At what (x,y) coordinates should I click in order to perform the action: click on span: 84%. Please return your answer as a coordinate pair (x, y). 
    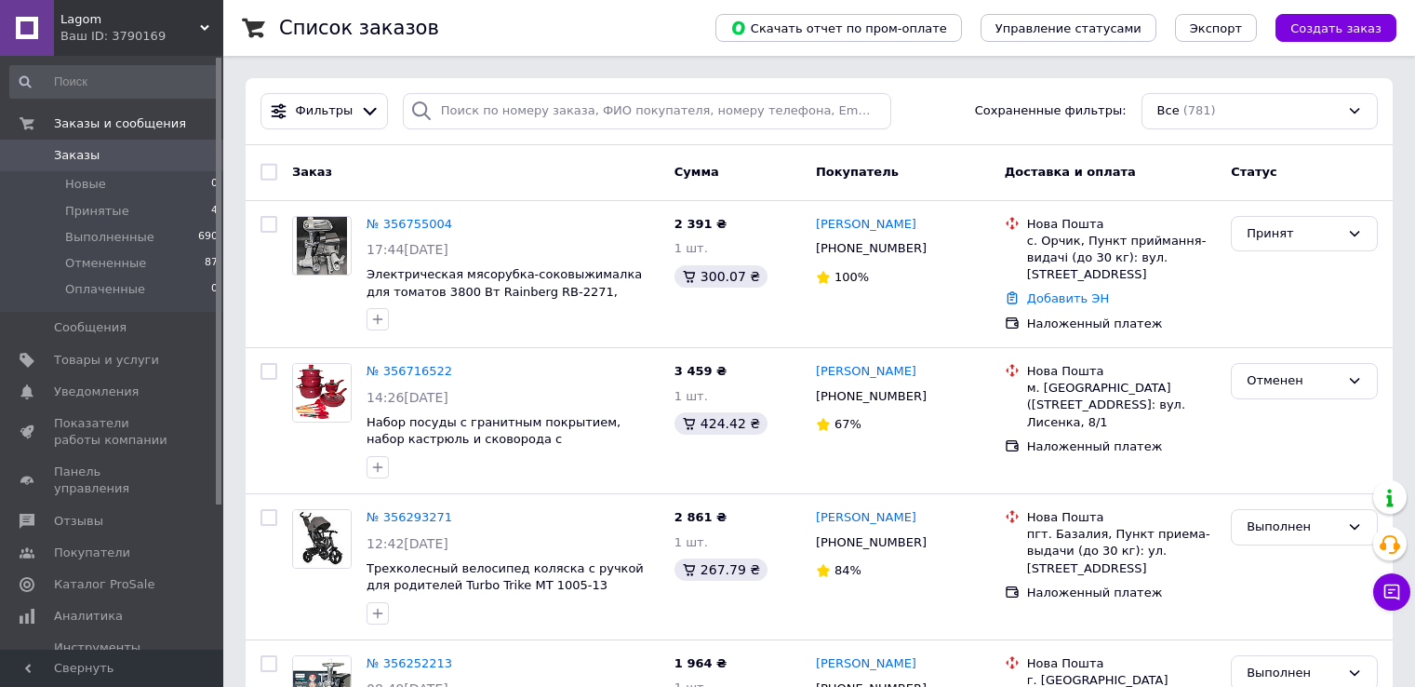
    Looking at the image, I should click on (847, 569).